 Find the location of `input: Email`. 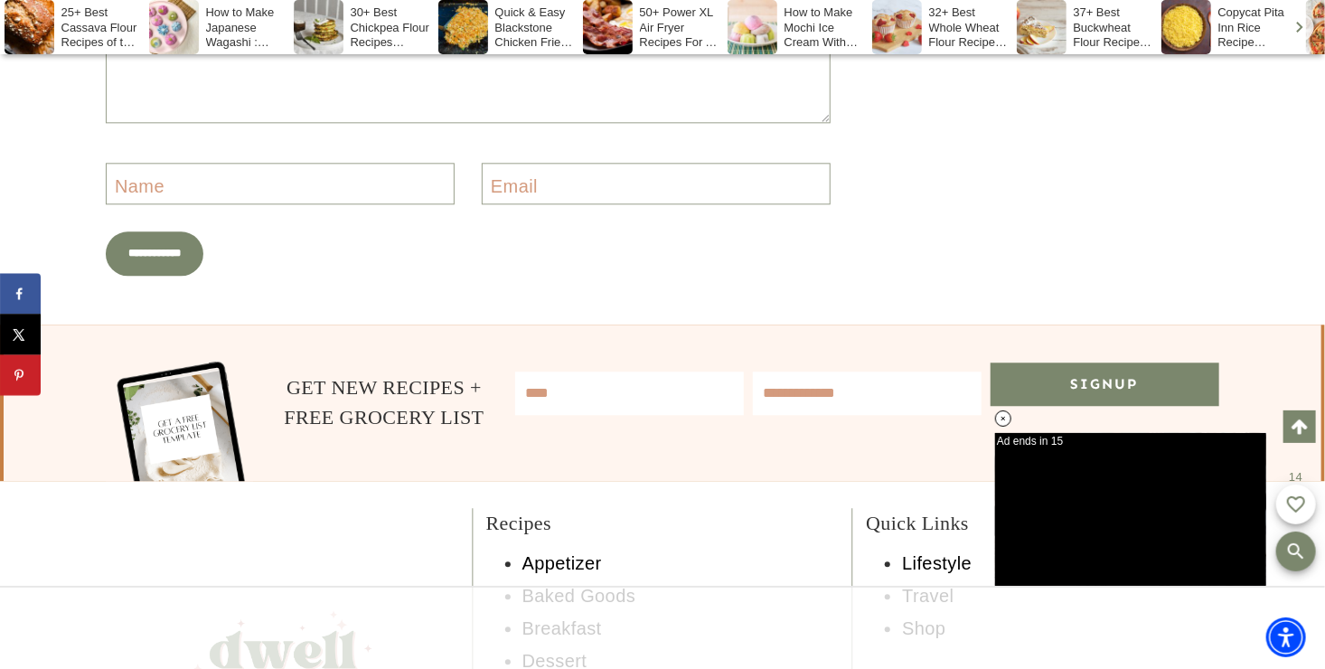

input: Email is located at coordinates (656, 183).